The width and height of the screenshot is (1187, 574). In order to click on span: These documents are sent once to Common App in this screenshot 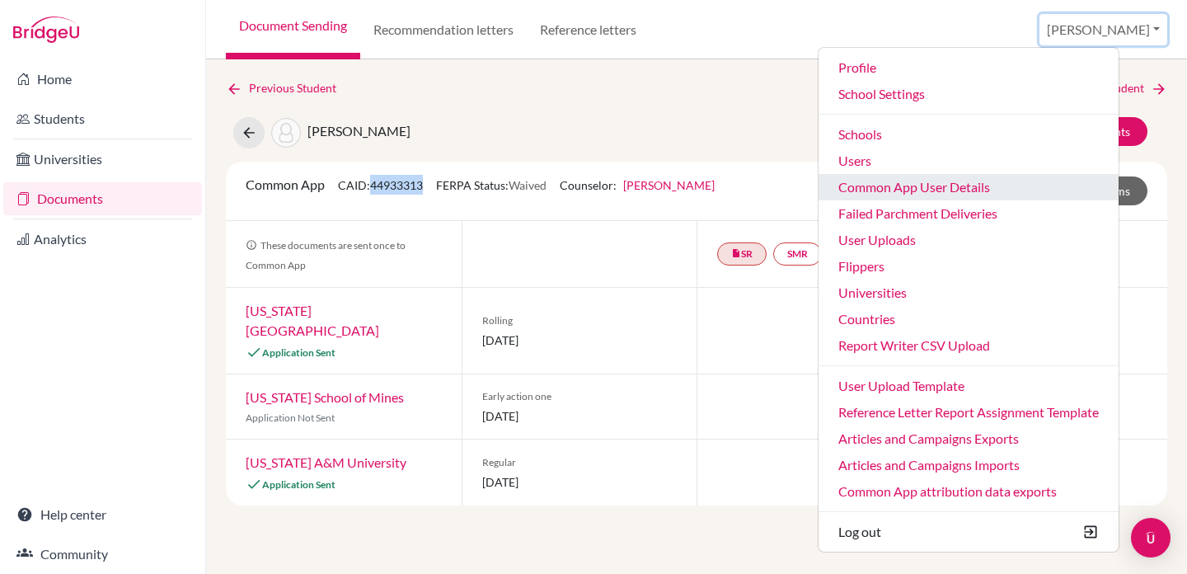, I will do `click(326, 255)`.